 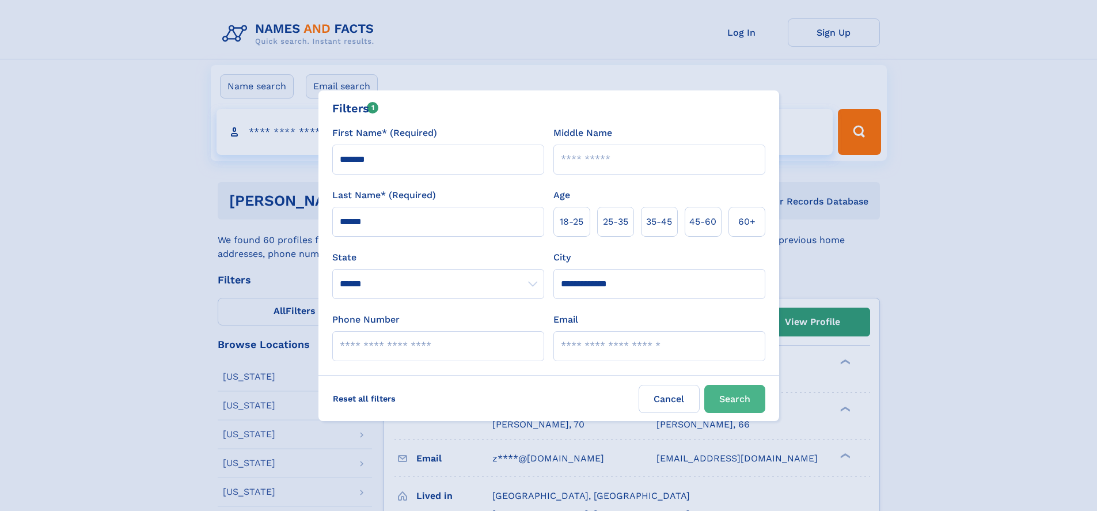 I want to click on button: Search, so click(x=735, y=399).